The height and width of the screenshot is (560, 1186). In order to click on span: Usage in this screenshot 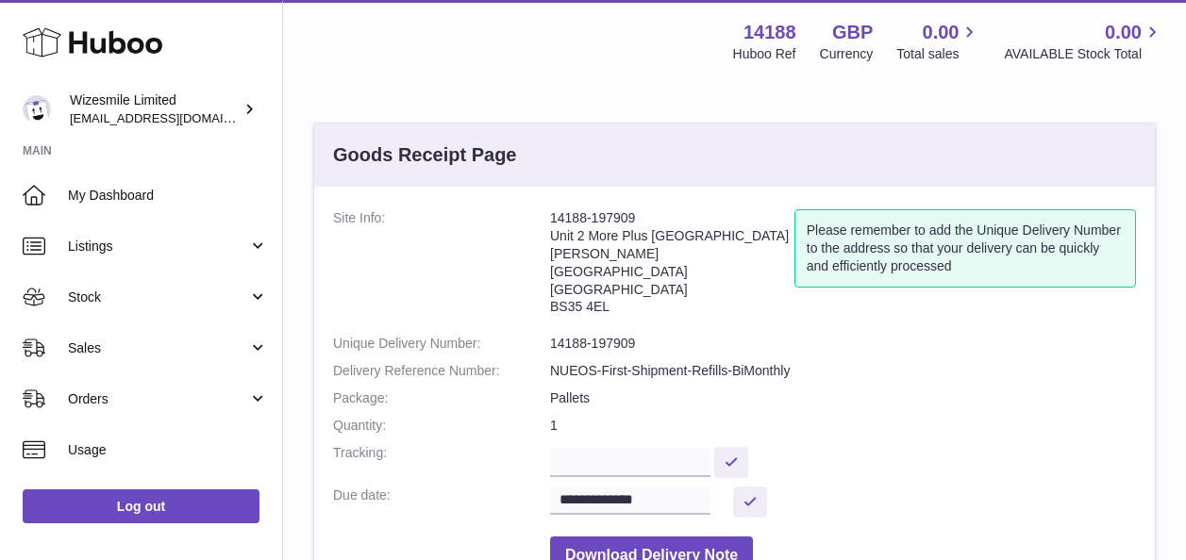, I will do `click(168, 450)`.